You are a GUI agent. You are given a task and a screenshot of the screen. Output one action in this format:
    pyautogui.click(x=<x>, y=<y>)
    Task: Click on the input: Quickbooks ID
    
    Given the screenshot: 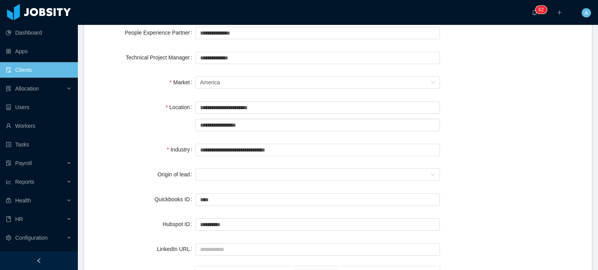 What is the action you would take?
    pyautogui.click(x=318, y=200)
    